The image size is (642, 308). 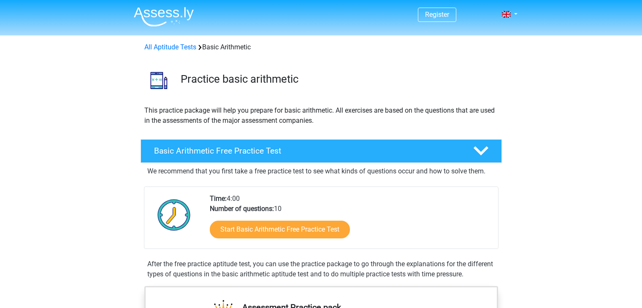 What do you see at coordinates (218, 198) in the screenshot?
I see `b: Time:` at bounding box center [218, 198].